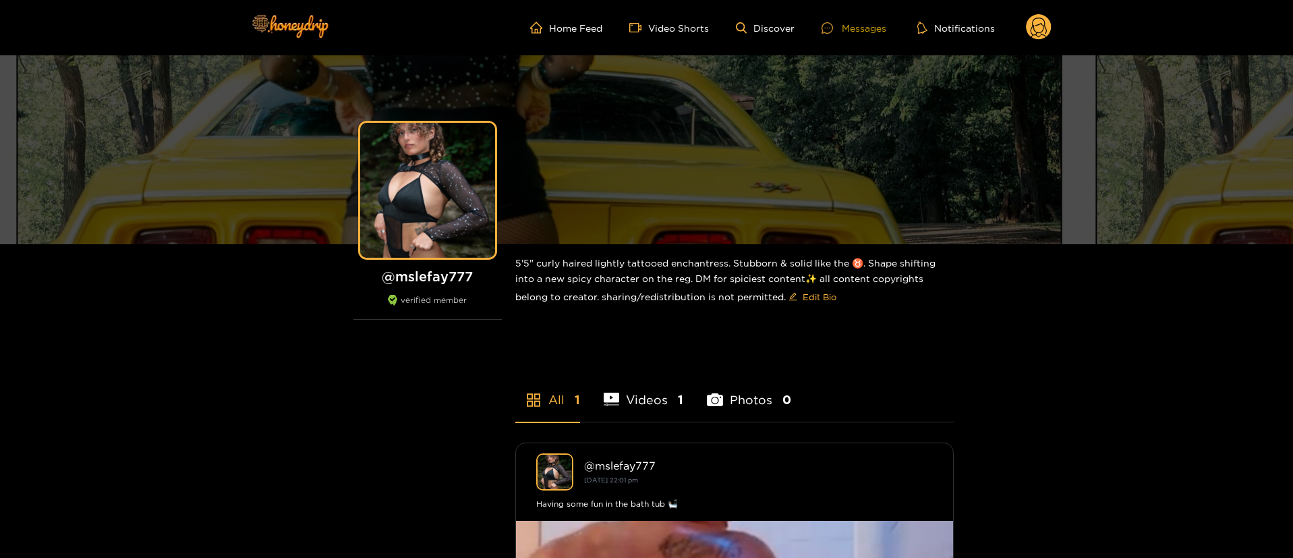 This screenshot has width=1293, height=558. What do you see at coordinates (787, 399) in the screenshot?
I see `span: 0` at bounding box center [787, 399].